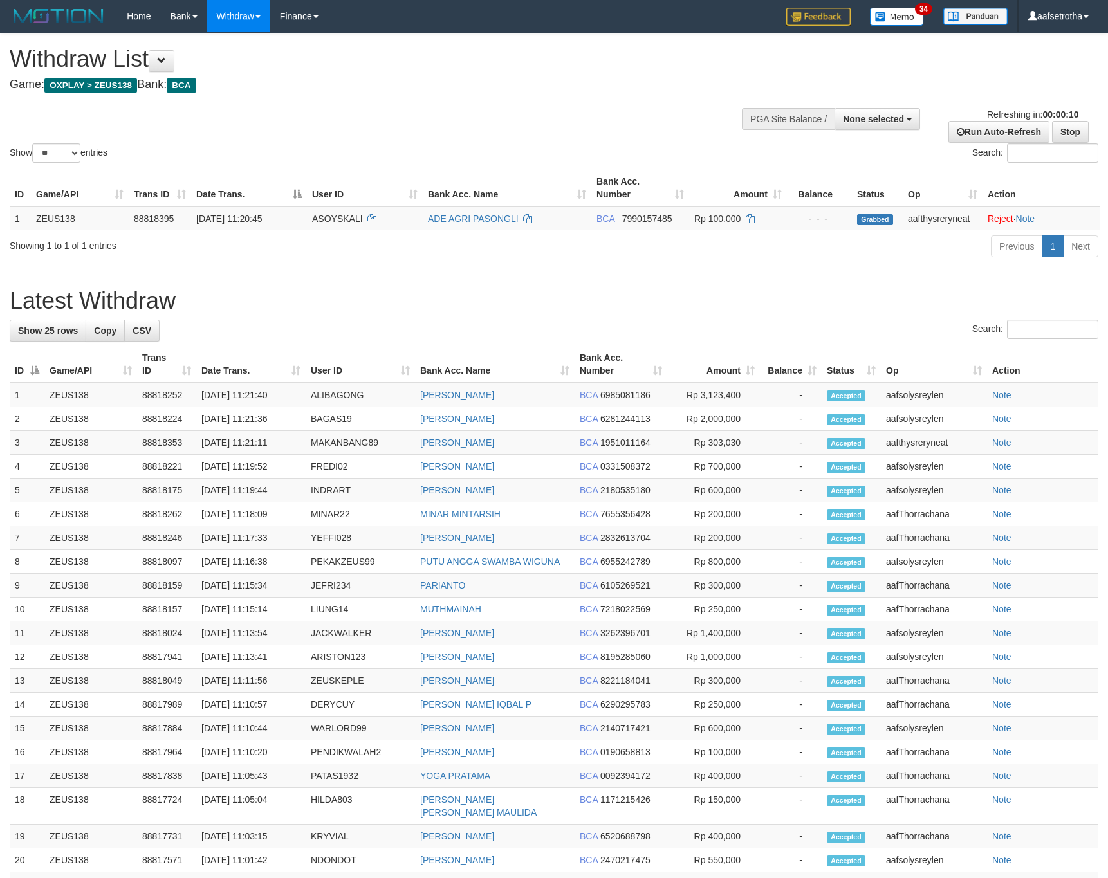  What do you see at coordinates (249, 188) in the screenshot?
I see `th: Date Trans.: activate to sort column descending` at bounding box center [249, 188].